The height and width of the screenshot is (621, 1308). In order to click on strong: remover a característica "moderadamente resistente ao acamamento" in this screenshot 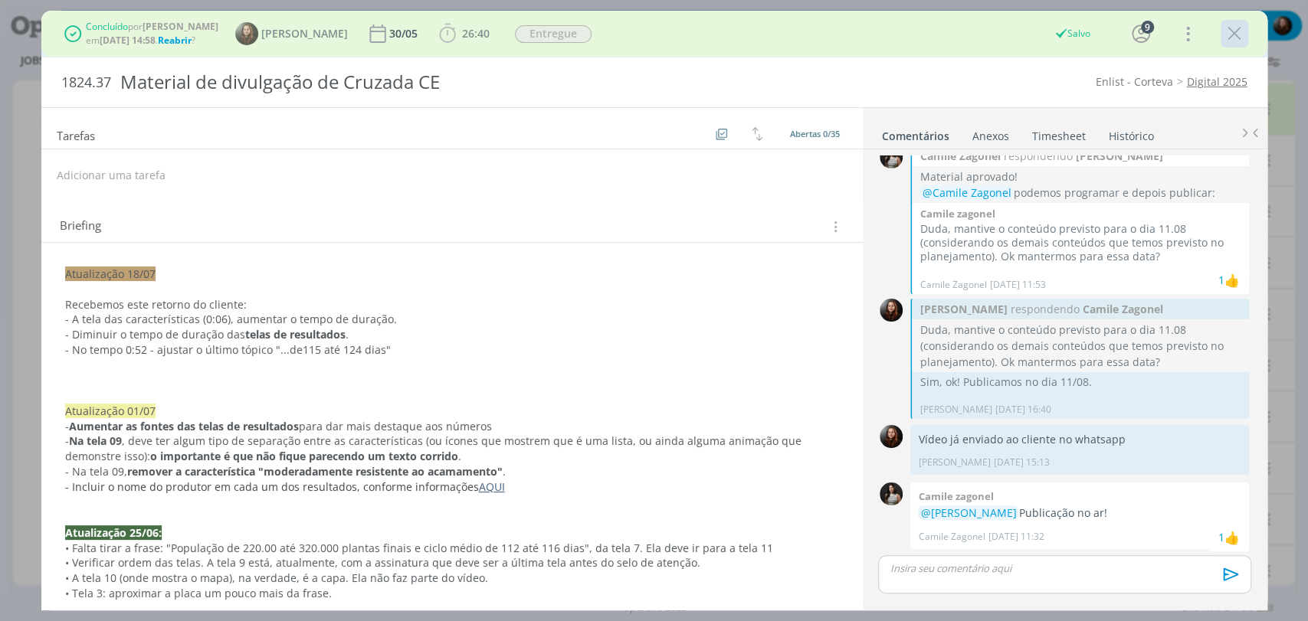, I will do `click(315, 471)`.